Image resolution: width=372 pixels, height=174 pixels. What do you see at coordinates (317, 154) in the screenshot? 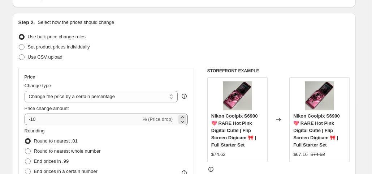
I see `strike: $74.62` at bounding box center [317, 154].